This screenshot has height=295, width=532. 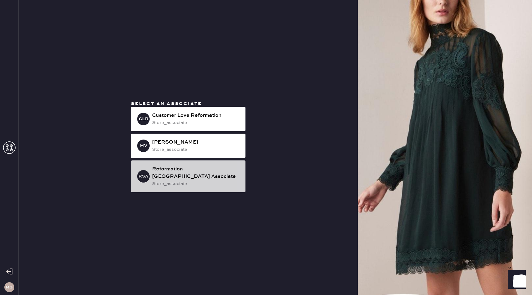 I want to click on h3: MV, so click(x=143, y=146).